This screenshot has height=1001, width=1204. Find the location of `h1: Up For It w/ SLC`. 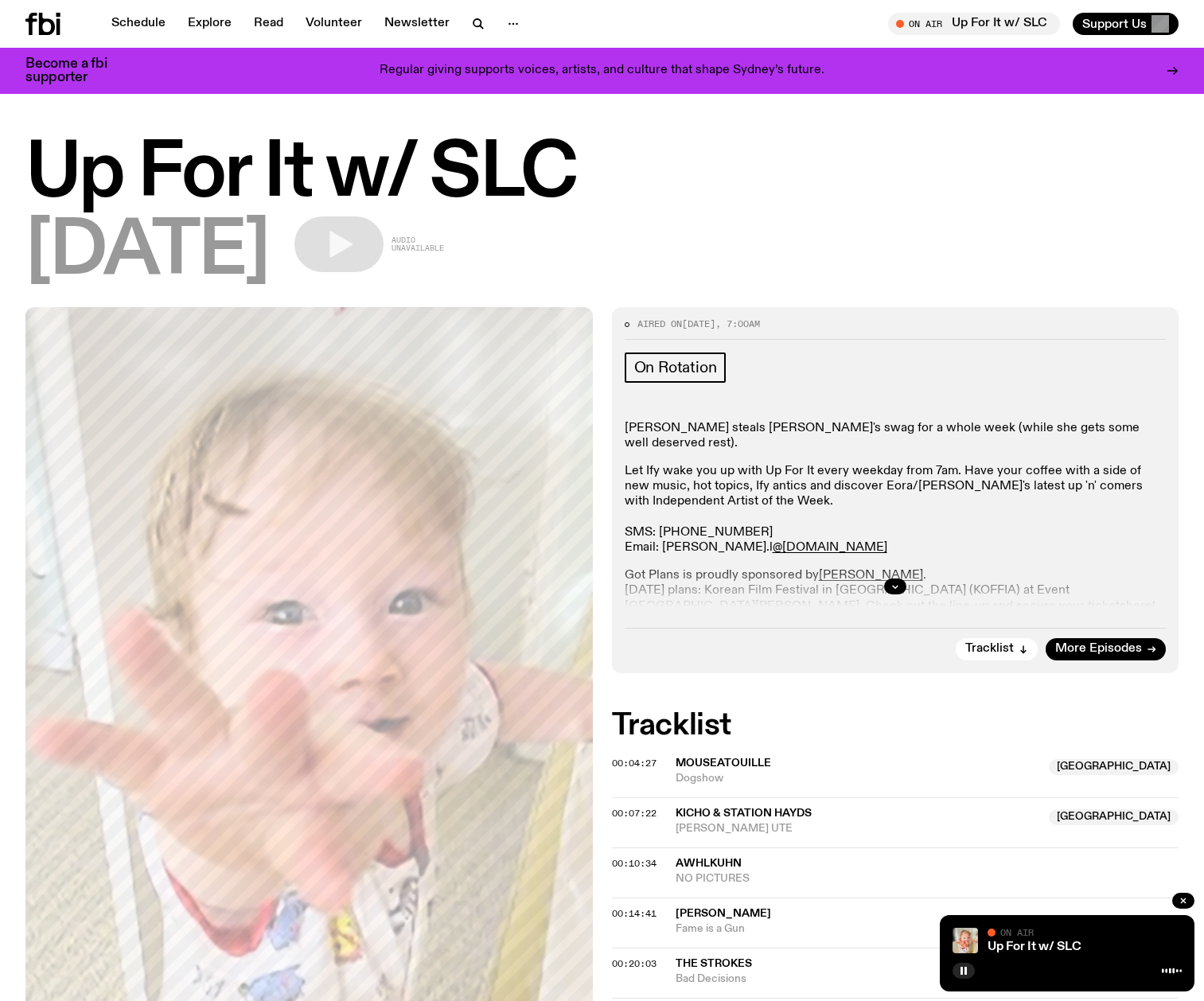

h1: Up For It w/ SLC is located at coordinates (602, 175).